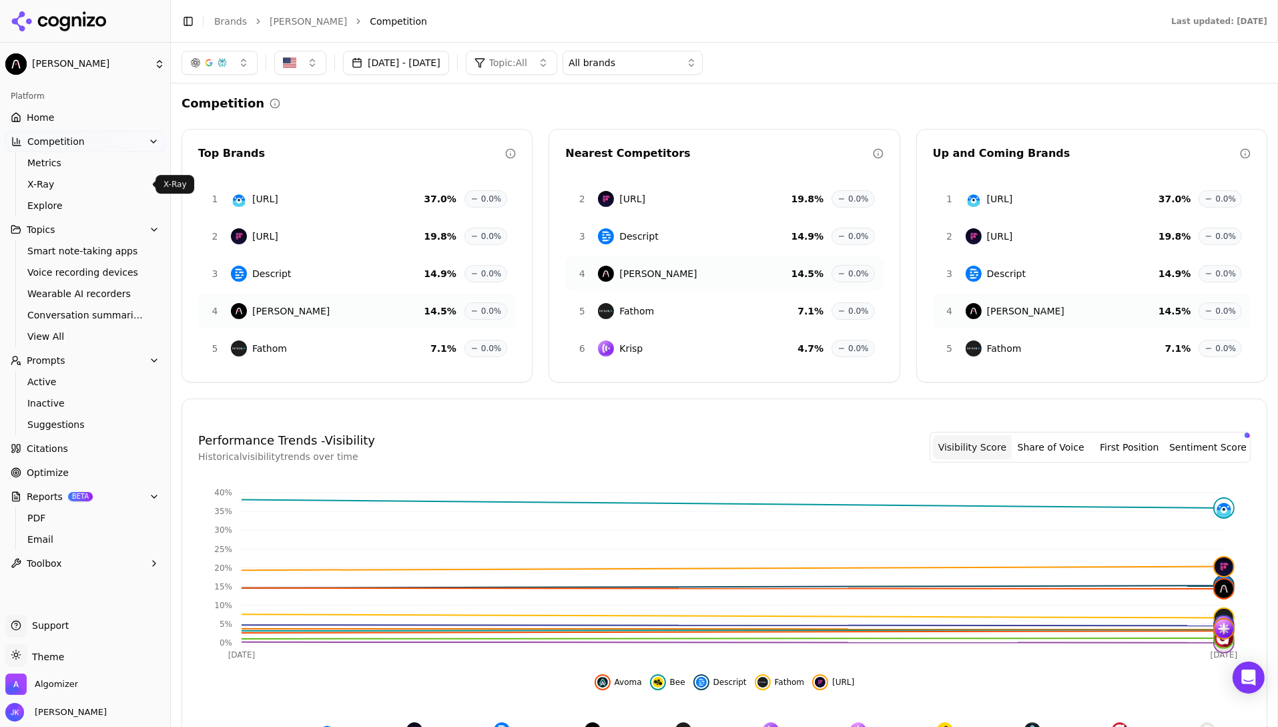 The image size is (1278, 727). I want to click on img: fathom, so click(1224, 618).